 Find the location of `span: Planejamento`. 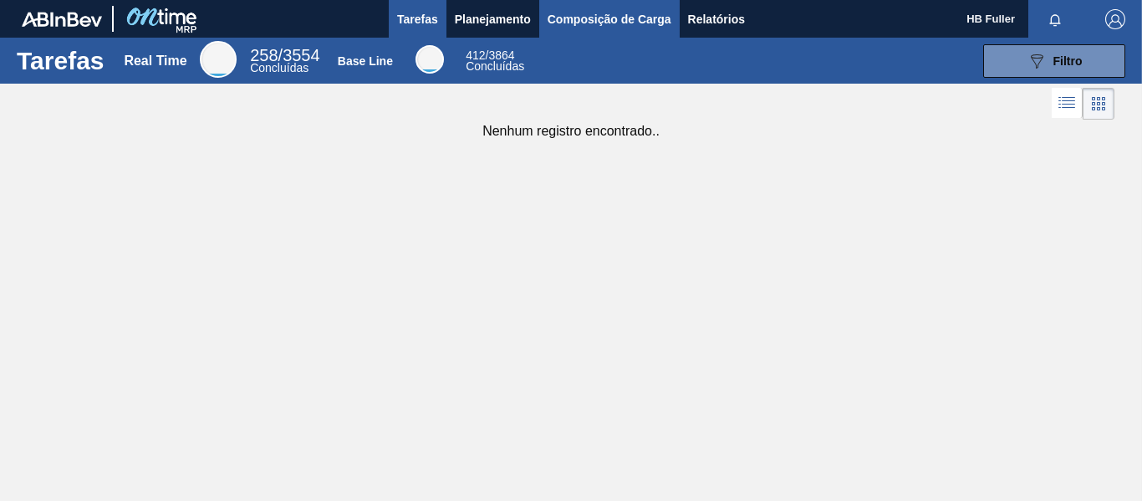

span: Planejamento is located at coordinates (493, 19).